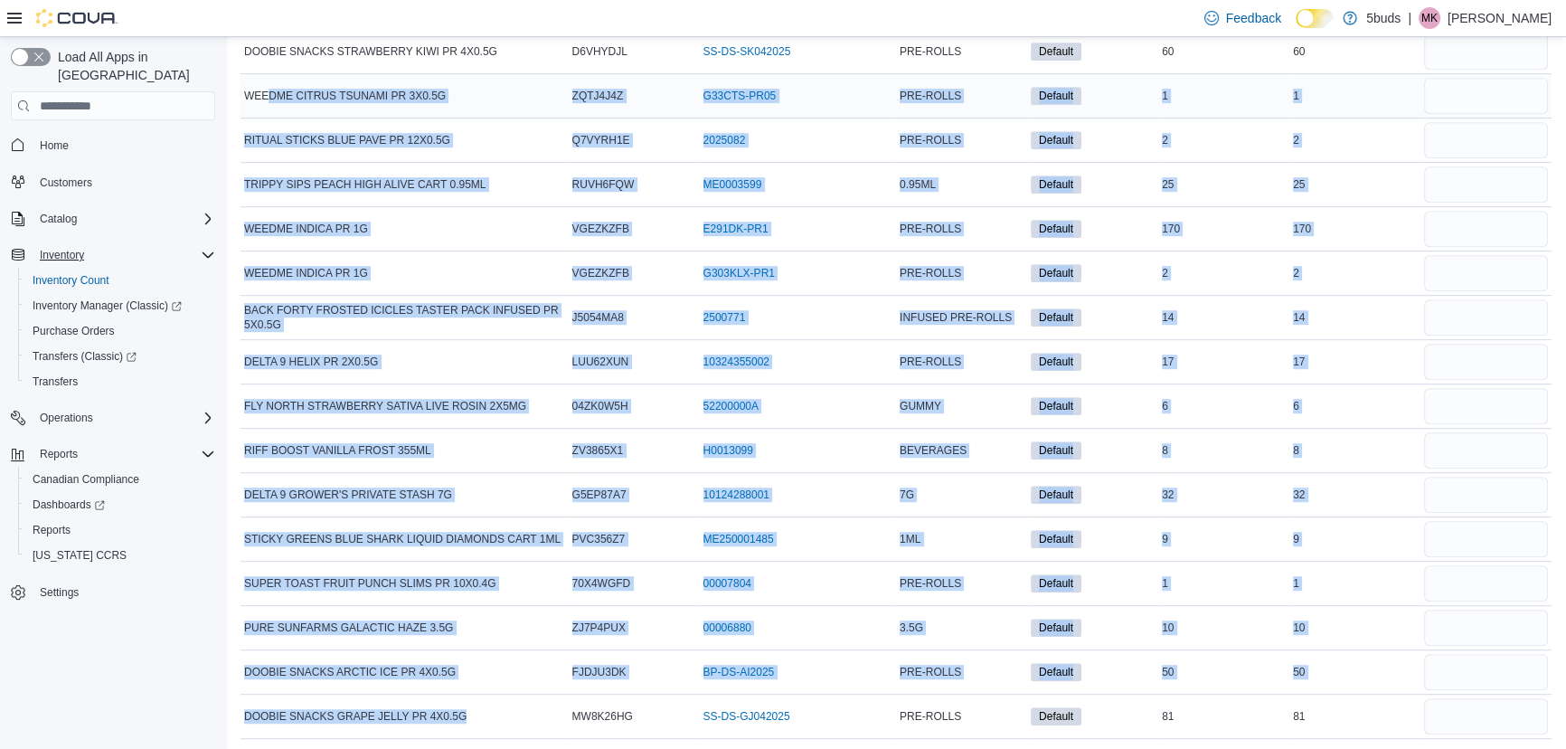  Describe the element at coordinates (86, 479) in the screenshot. I see `span: Canadian Compliance` at that location.